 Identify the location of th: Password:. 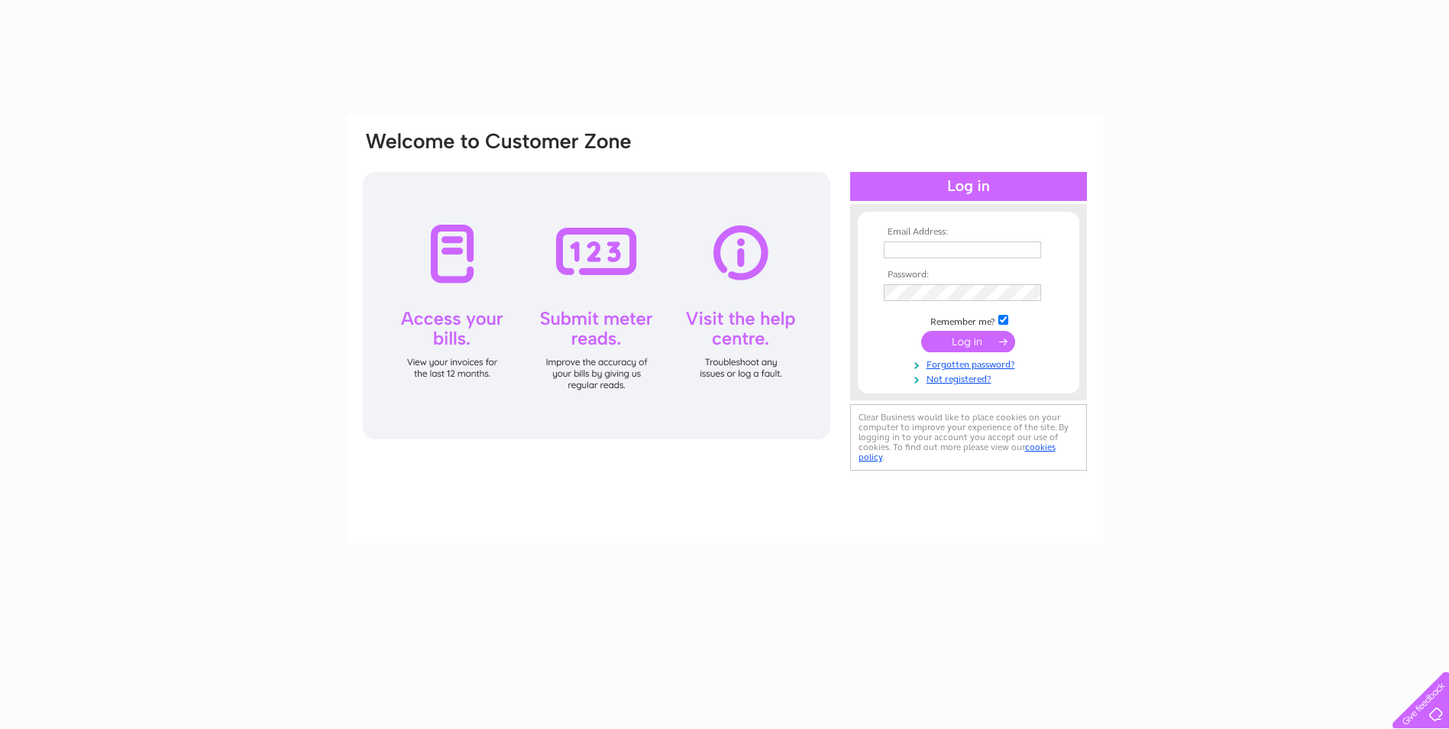
(969, 275).